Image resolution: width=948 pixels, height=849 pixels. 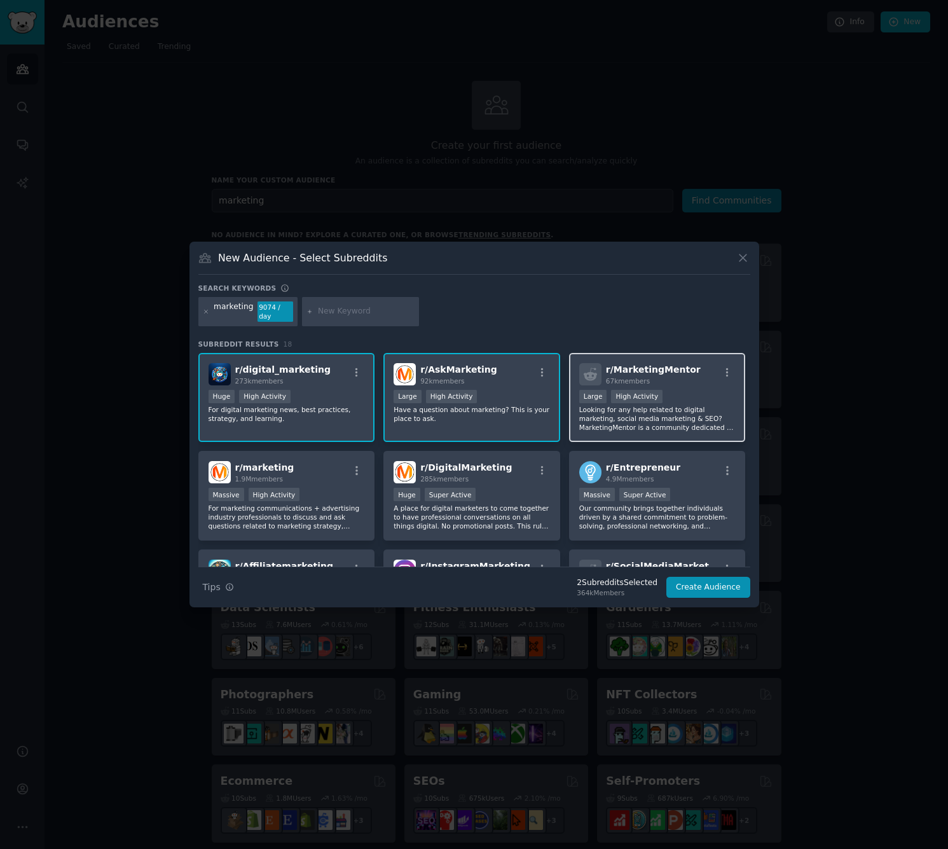 I want to click on img: Affiliatemarketing, so click(x=219, y=570).